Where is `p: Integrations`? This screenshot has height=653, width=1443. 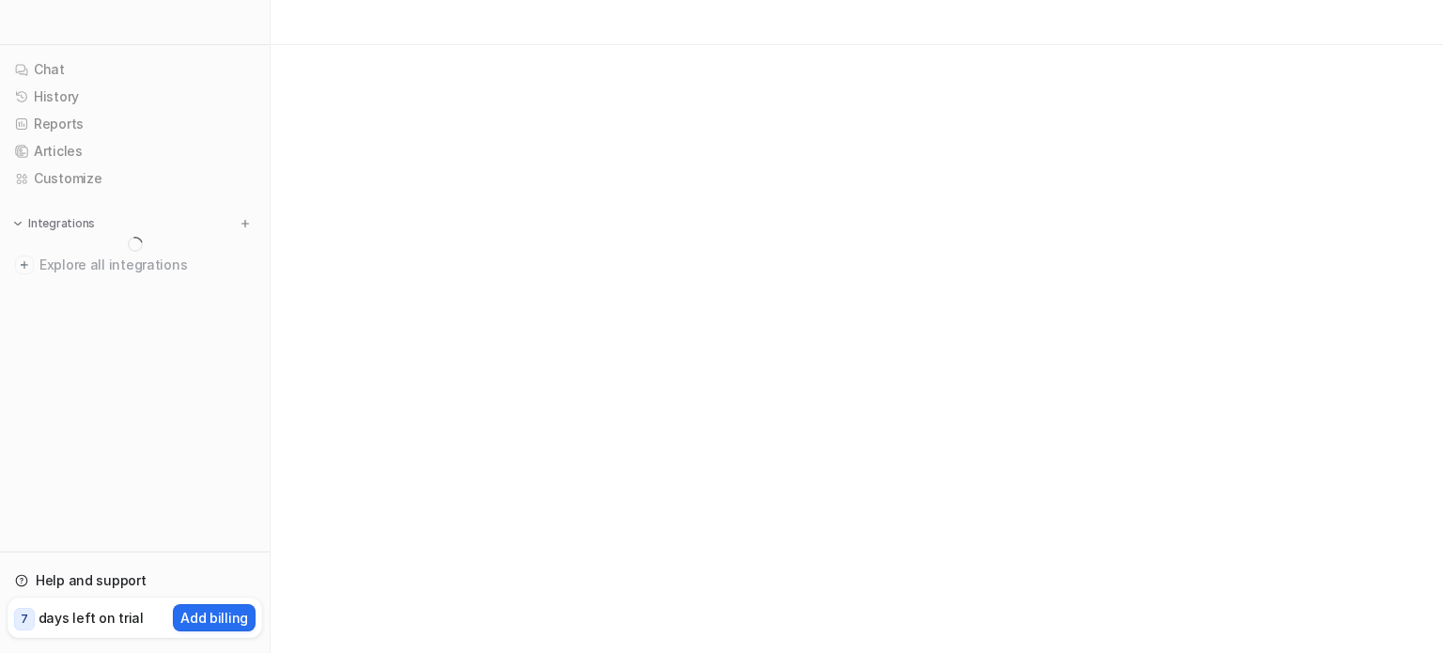
p: Integrations is located at coordinates (61, 224).